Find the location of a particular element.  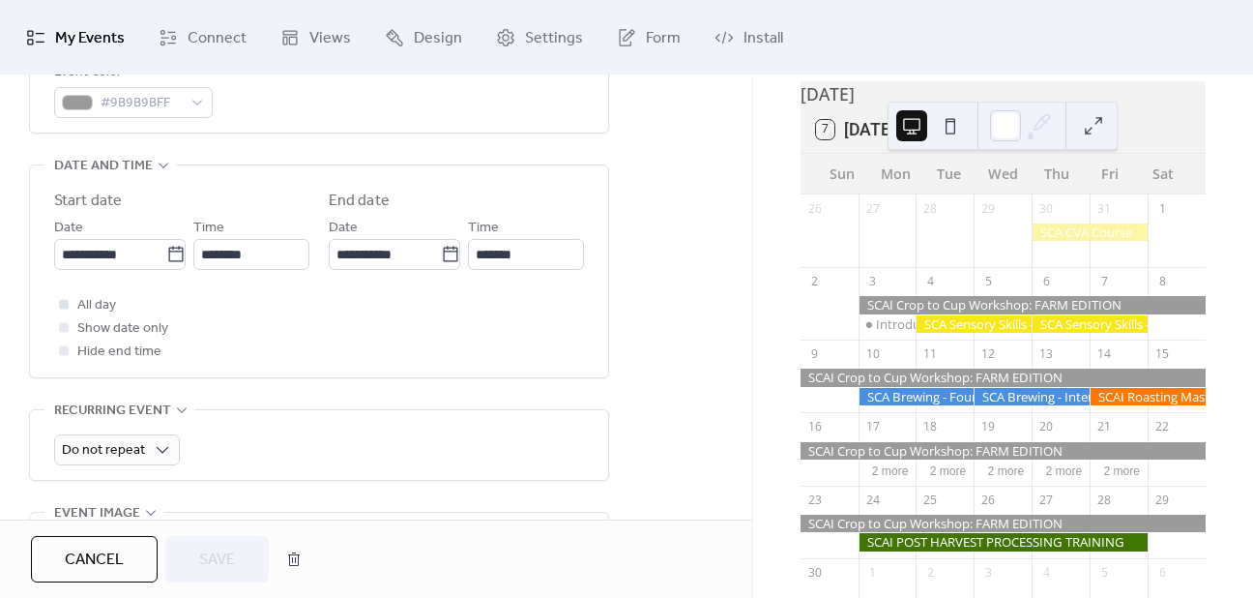

div: Tue is located at coordinates (949, 173).